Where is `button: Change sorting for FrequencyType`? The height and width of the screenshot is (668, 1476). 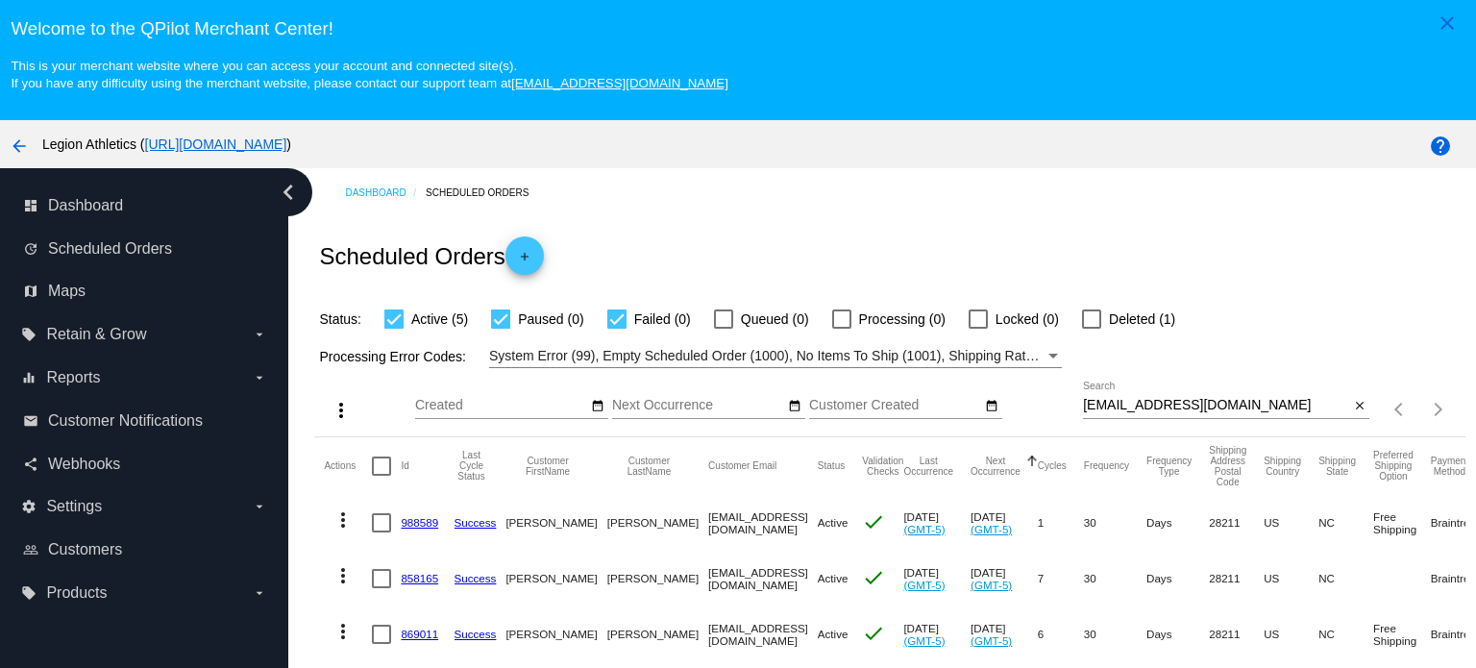
button: Change sorting for FrequencyType is located at coordinates (1169, 466).